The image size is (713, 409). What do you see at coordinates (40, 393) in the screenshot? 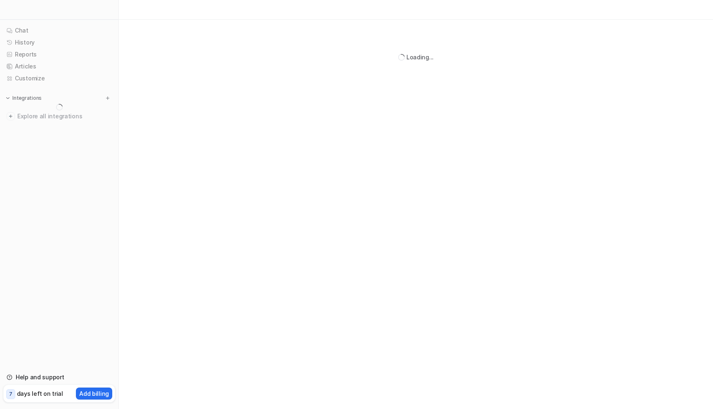
I see `p: days left on trial` at bounding box center [40, 393].